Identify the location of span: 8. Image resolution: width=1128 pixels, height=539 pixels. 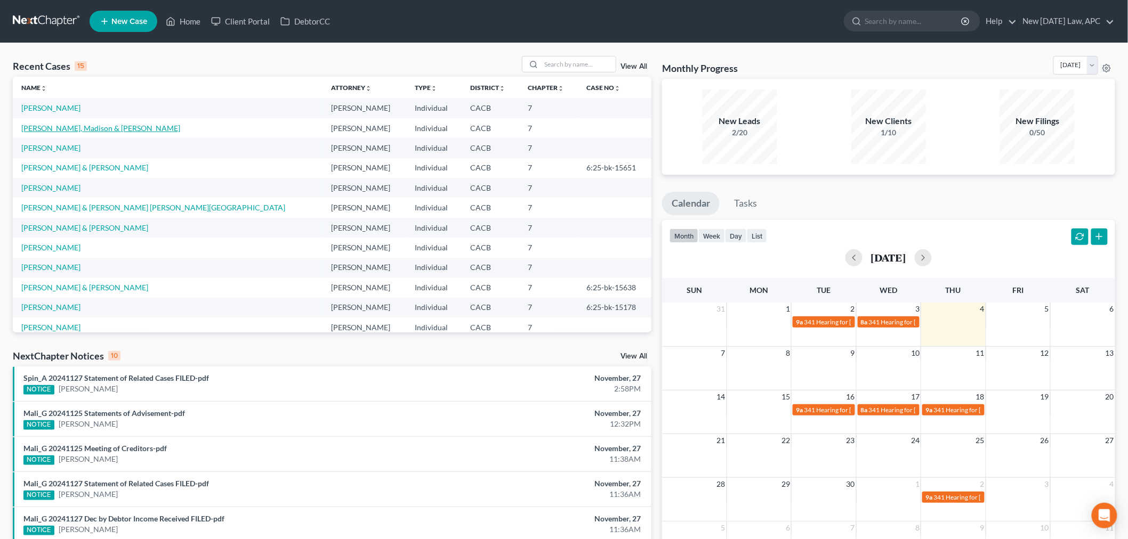
(788, 353).